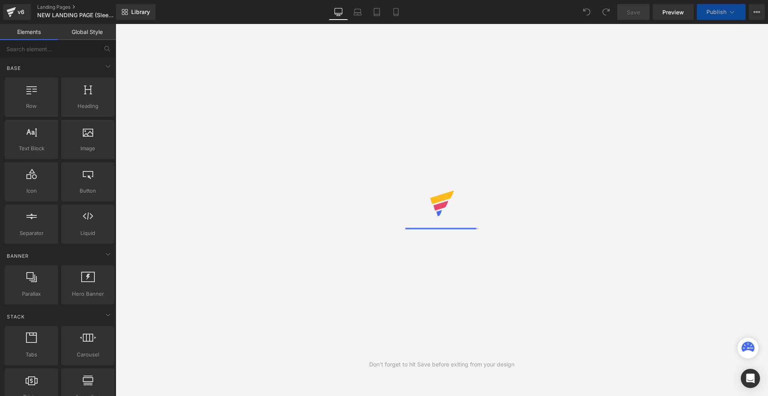  I want to click on a: Laptop, so click(358, 12).